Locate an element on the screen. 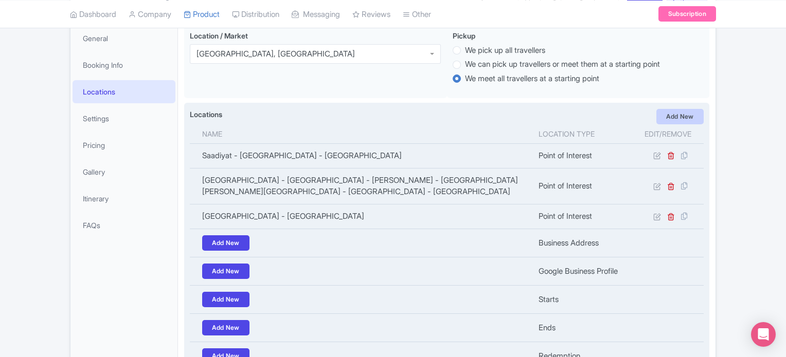 The width and height of the screenshot is (786, 357). div: Open Intercom Messenger is located at coordinates (763, 335).